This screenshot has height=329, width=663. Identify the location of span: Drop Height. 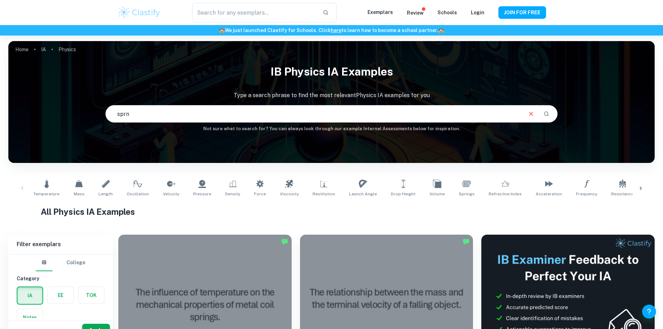
(403, 194).